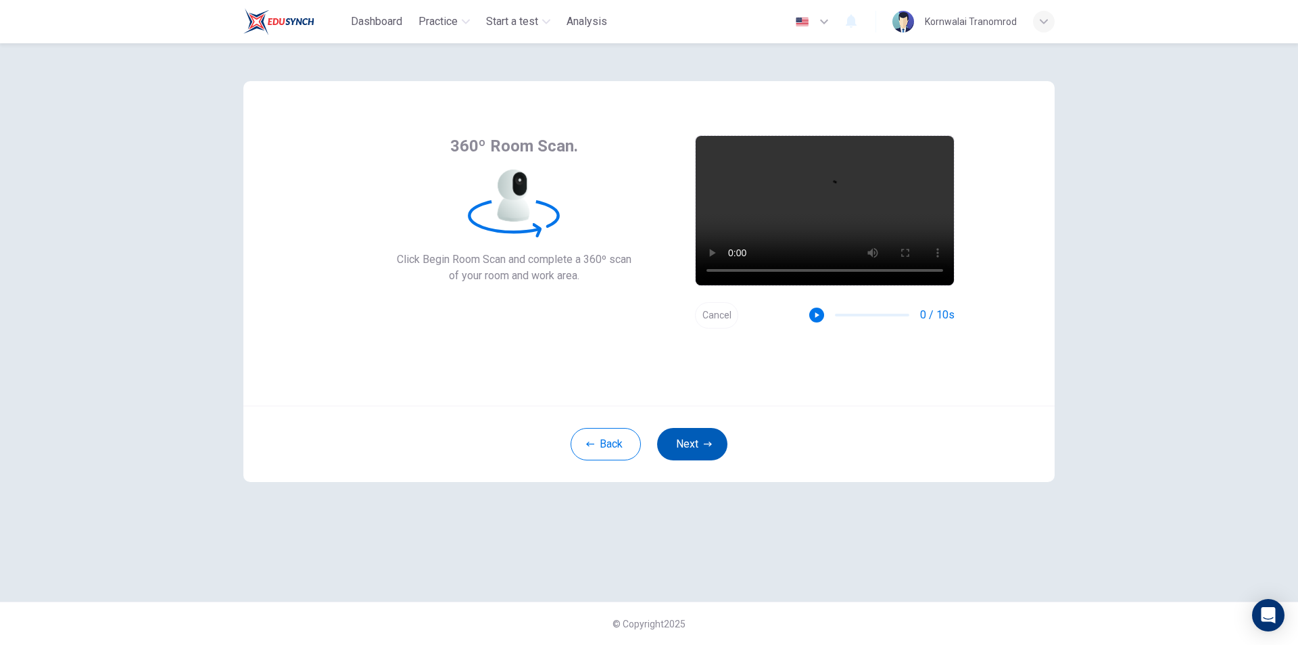 The image size is (1298, 645). I want to click on span: Start a test, so click(512, 22).